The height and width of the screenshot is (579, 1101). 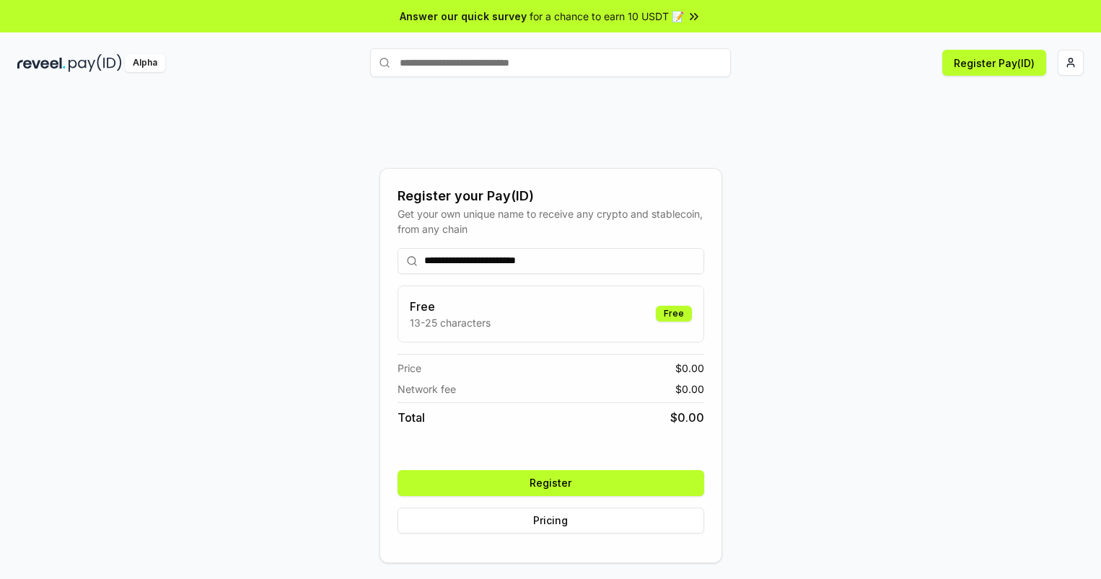 I want to click on span: Network fee, so click(x=426, y=389).